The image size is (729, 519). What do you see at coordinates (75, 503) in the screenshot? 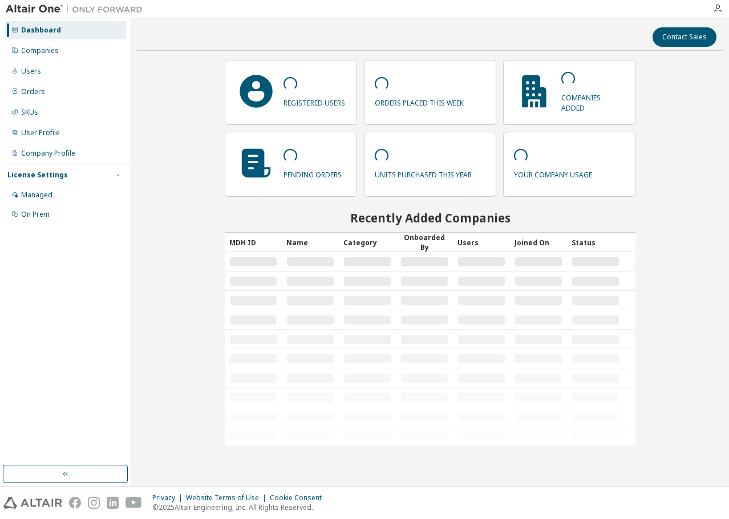
I see `img: facebook.svg` at bounding box center [75, 503].